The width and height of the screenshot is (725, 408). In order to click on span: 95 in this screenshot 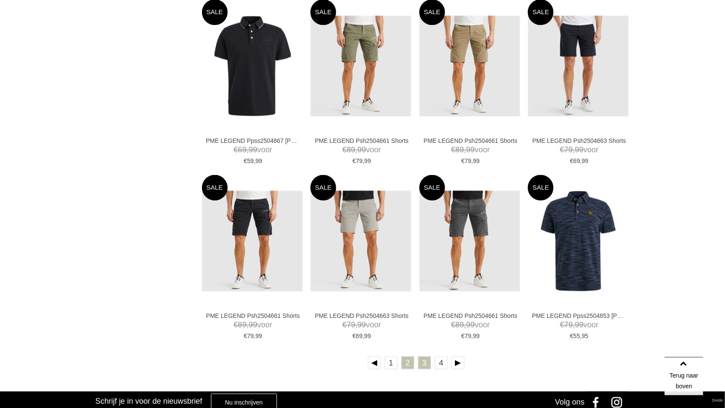, I will do `click(585, 336)`.